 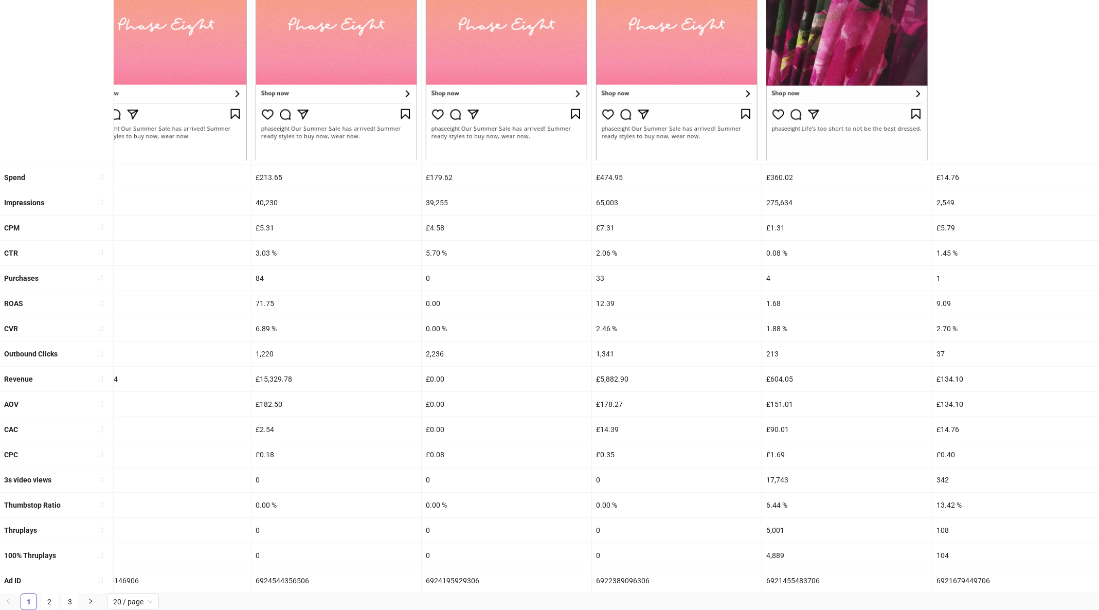 What do you see at coordinates (11, 404) in the screenshot?
I see `b: AOV` at bounding box center [11, 404].